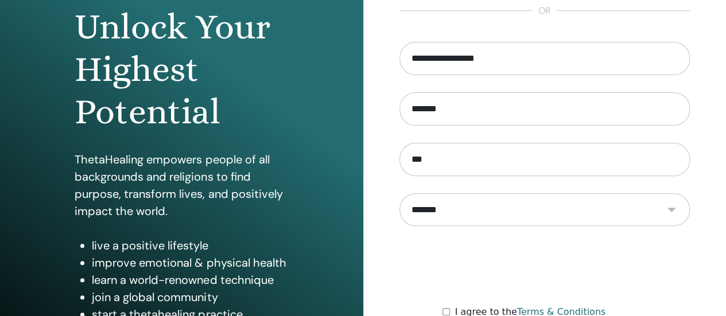  I want to click on li: join a global community, so click(190, 297).